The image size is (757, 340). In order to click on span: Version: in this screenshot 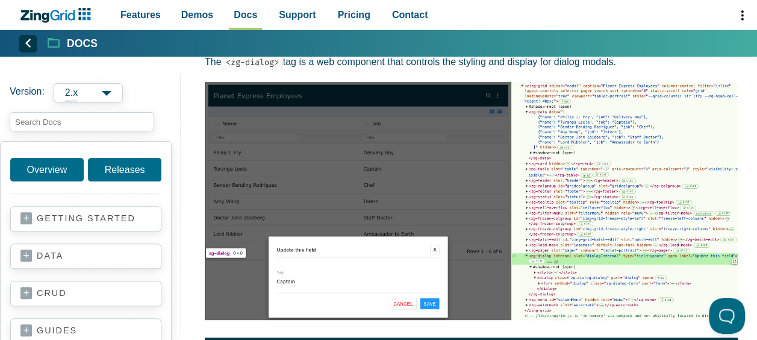, I will do `click(27, 93)`.